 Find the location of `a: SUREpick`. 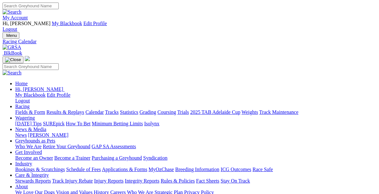

a: SUREpick is located at coordinates (54, 123).